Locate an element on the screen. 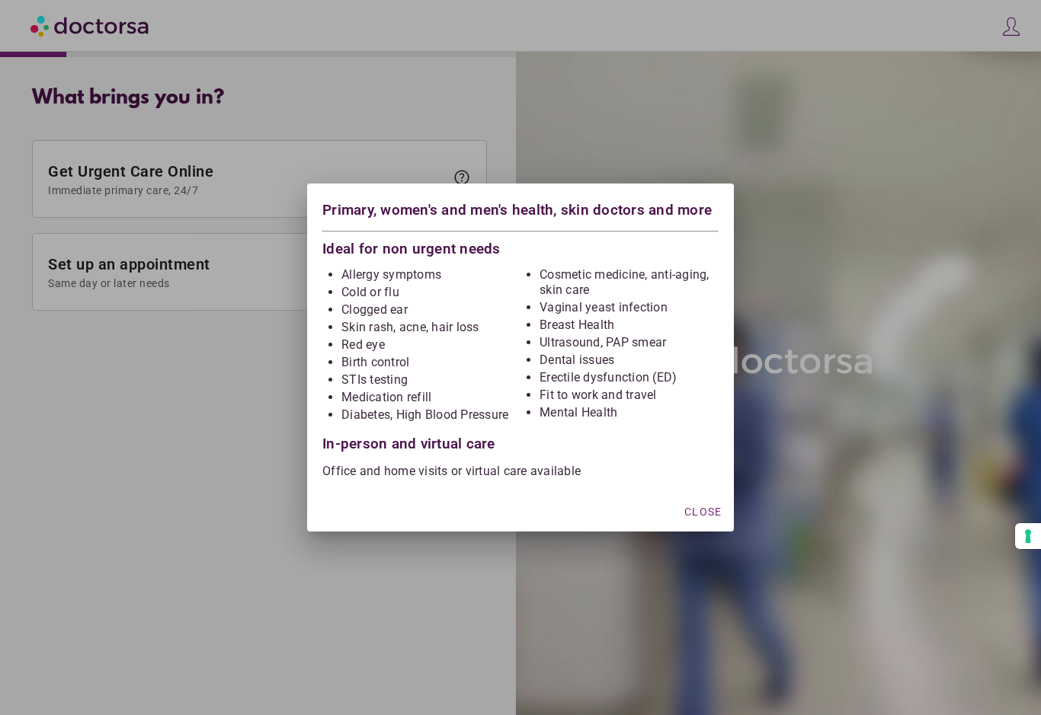 This screenshot has height=715, width=1041. li: Ultrasound, PAP smear is located at coordinates (628, 343).